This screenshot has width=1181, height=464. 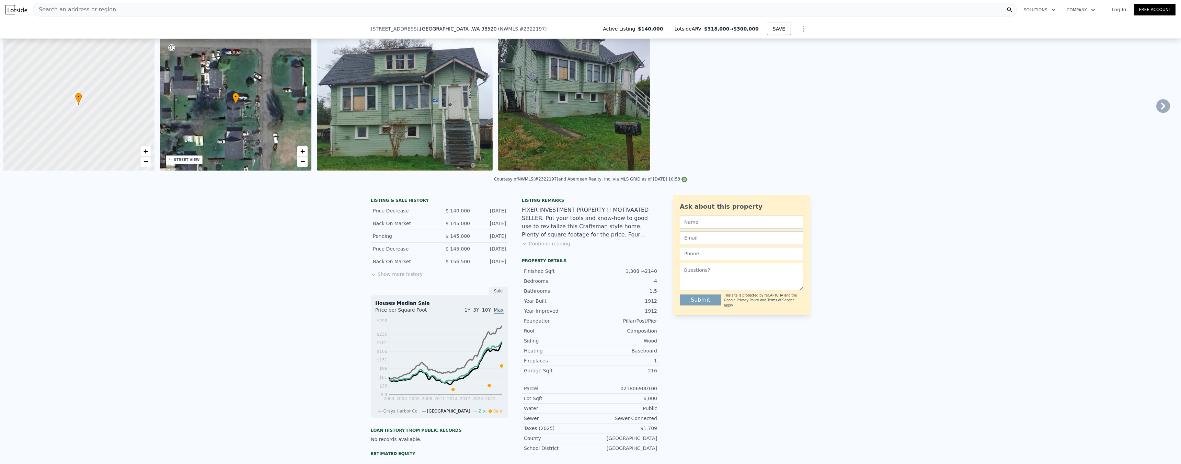 What do you see at coordinates (478, 399) in the screenshot?
I see `tspan: 2020` at bounding box center [478, 399].